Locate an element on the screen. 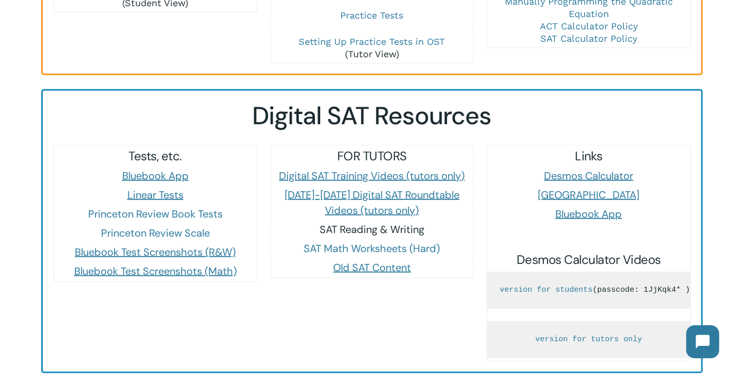  a: Setting Up Practice Tests in OST is located at coordinates (372, 41).